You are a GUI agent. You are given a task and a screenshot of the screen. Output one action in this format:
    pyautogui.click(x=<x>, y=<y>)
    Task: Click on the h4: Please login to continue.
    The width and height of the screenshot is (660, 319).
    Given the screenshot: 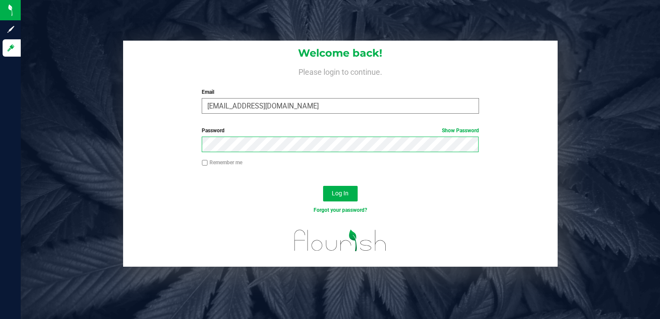 What is the action you would take?
    pyautogui.click(x=340, y=71)
    